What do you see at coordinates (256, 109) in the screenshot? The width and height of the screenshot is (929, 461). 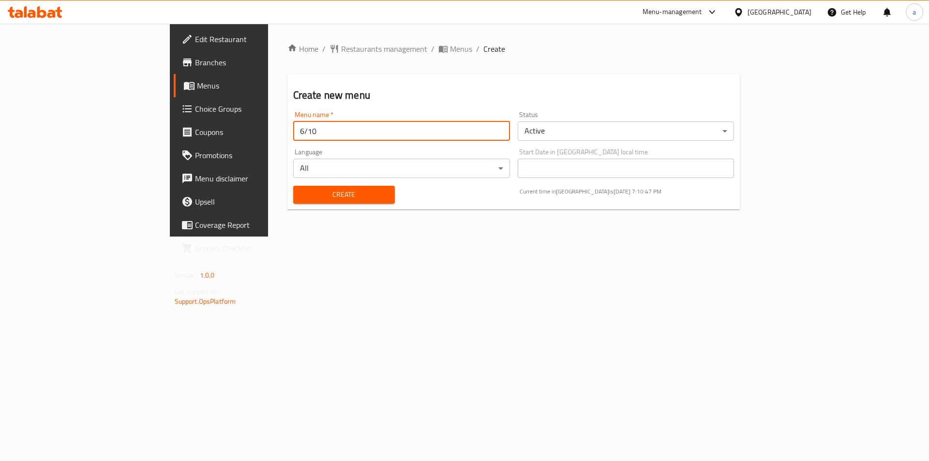 I see `span: Choice Groups` at bounding box center [256, 109].